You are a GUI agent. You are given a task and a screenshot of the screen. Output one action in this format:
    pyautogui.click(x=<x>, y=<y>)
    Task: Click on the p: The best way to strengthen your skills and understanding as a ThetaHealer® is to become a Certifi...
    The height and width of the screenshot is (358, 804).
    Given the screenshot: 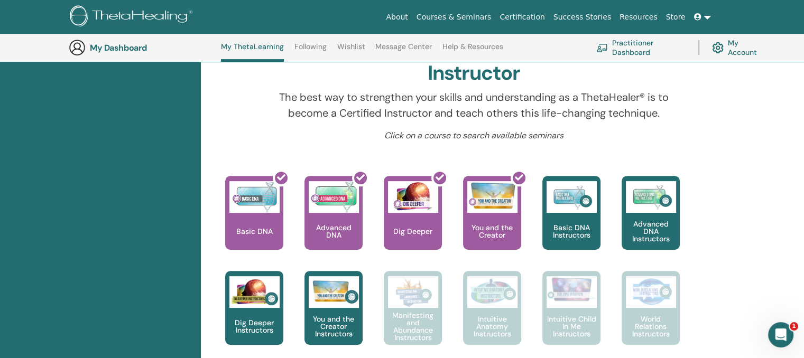 What is the action you would take?
    pyautogui.click(x=474, y=105)
    